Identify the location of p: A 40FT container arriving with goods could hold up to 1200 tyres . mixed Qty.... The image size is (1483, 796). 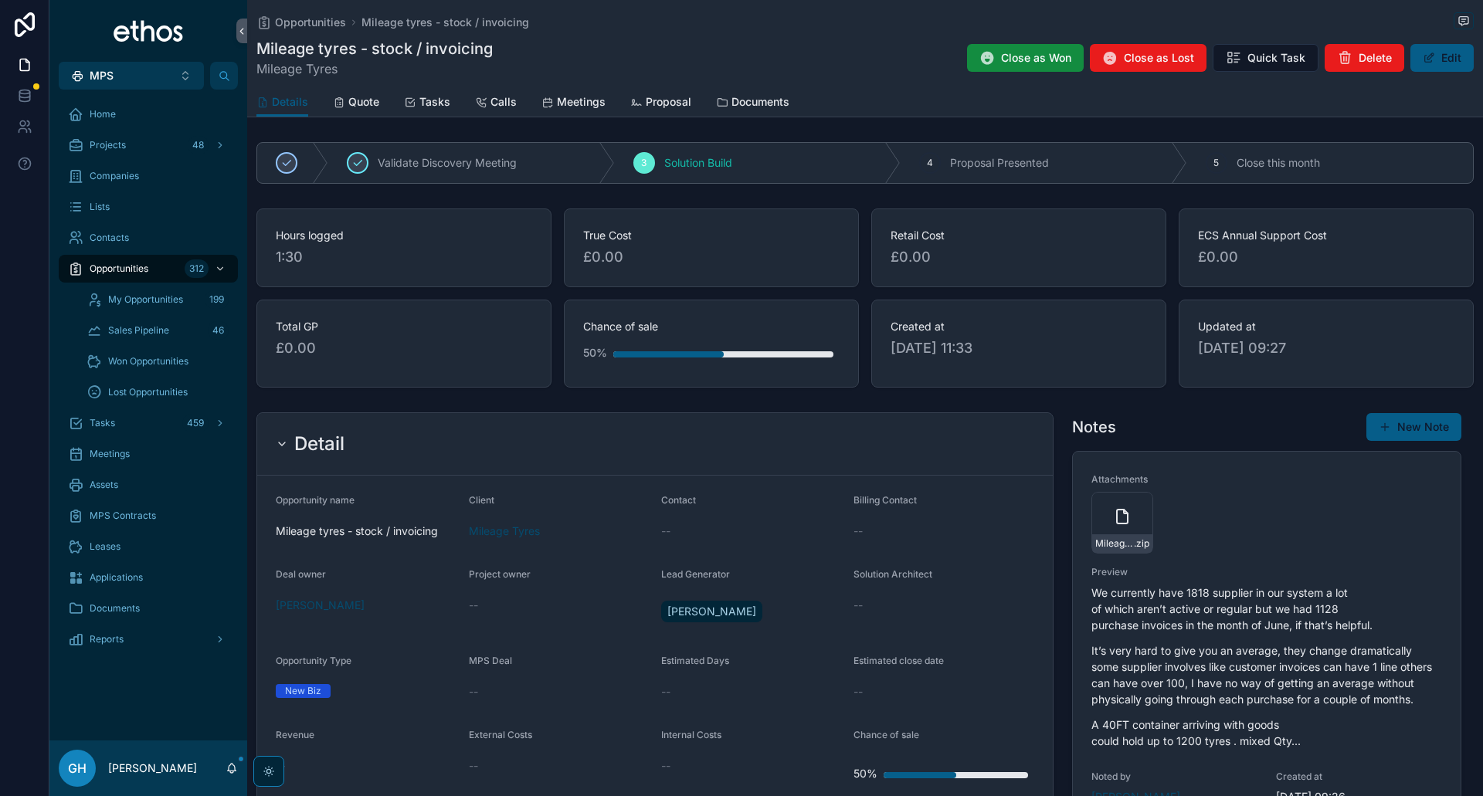
(1267, 733).